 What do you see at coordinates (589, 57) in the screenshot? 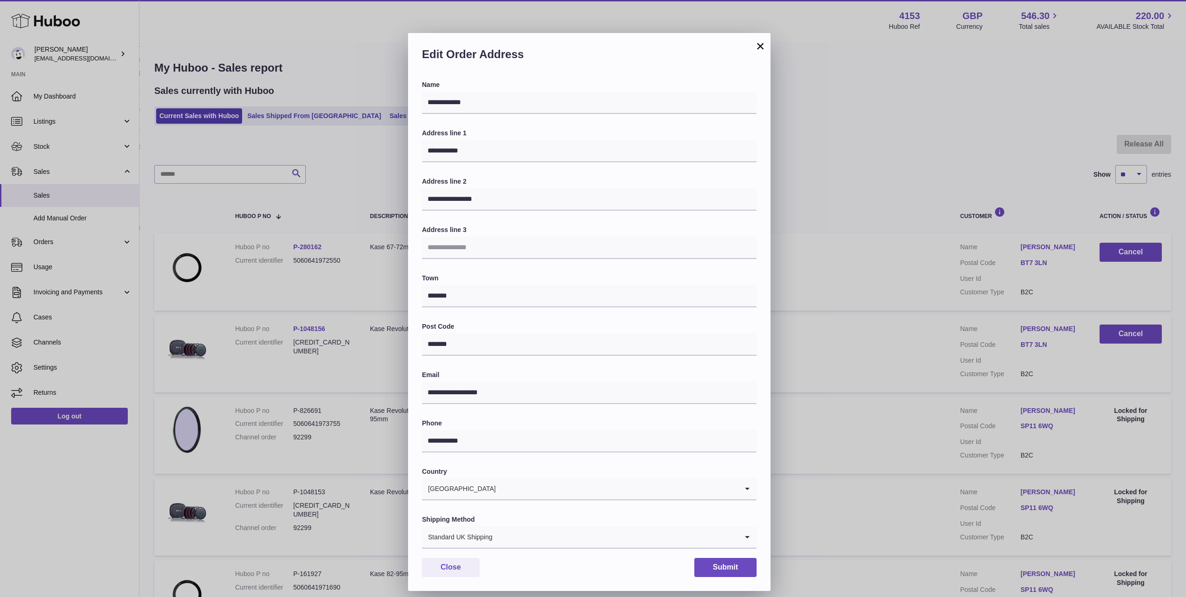
I see `h2: Edit Order Address` at bounding box center [589, 57].